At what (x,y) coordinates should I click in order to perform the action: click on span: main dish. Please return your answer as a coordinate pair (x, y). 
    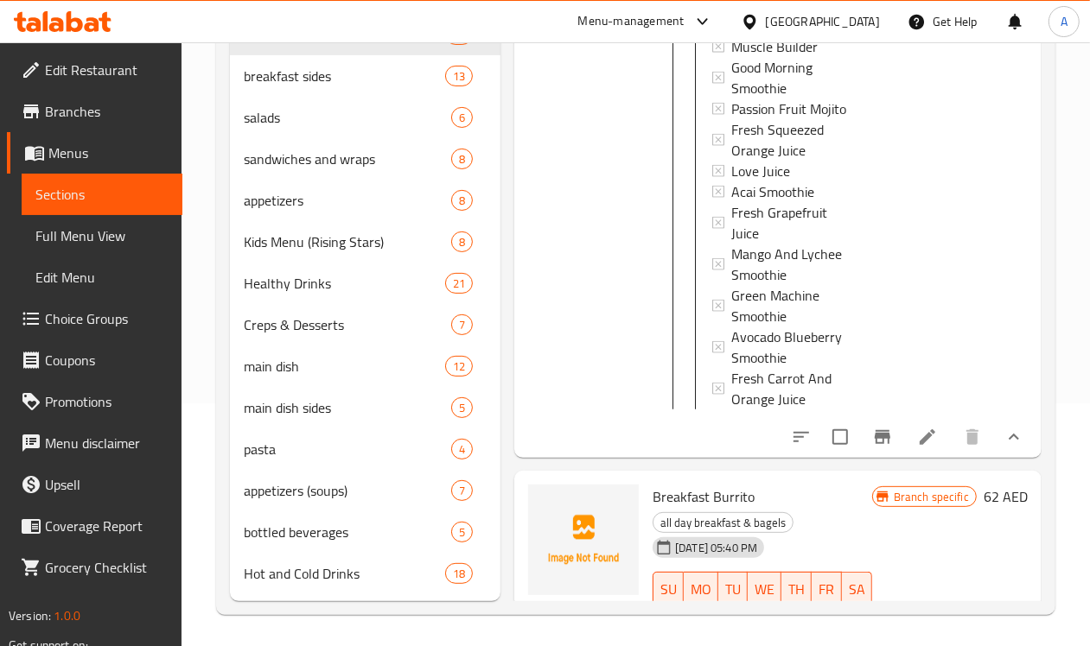
    Looking at the image, I should click on (344, 366).